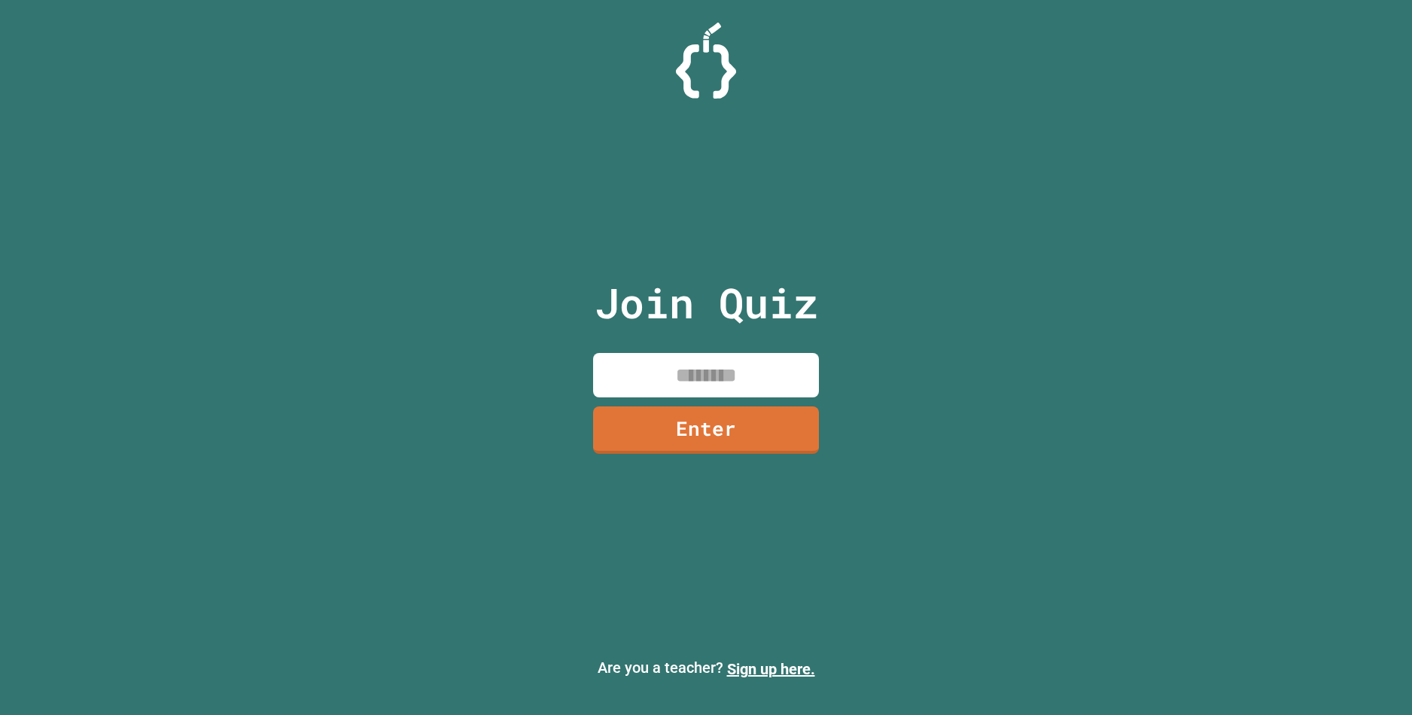 The height and width of the screenshot is (715, 1412). What do you see at coordinates (706, 669) in the screenshot?
I see `p: Are you a teacher?` at bounding box center [706, 669].